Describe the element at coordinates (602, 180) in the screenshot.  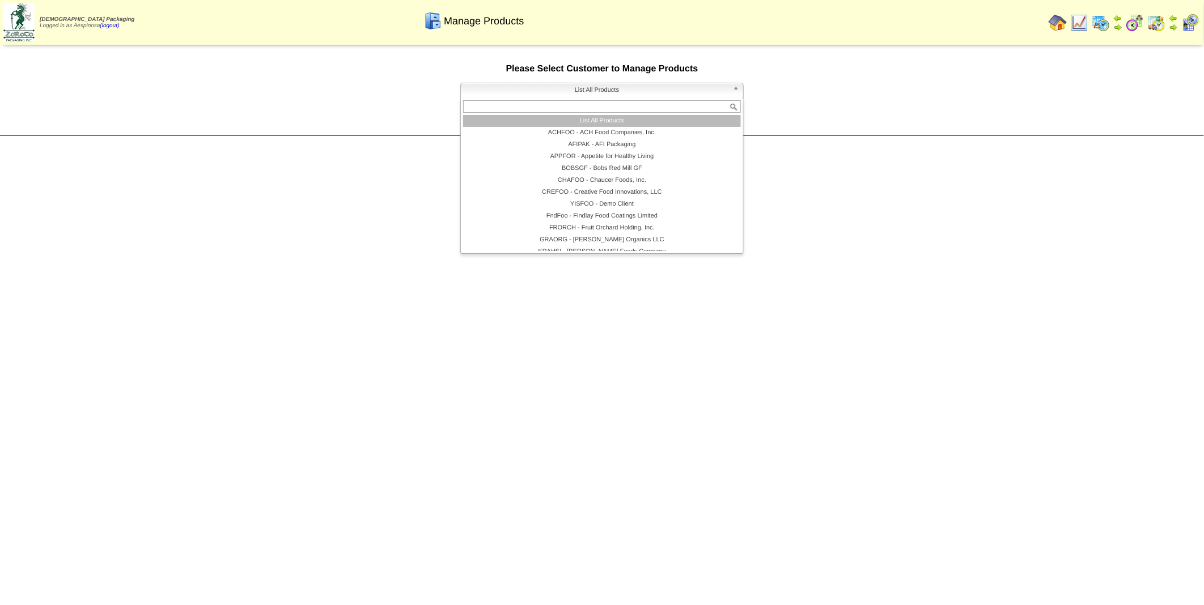
I see `li: CHAFOO - Chaucer Foods, Inc.` at that location.